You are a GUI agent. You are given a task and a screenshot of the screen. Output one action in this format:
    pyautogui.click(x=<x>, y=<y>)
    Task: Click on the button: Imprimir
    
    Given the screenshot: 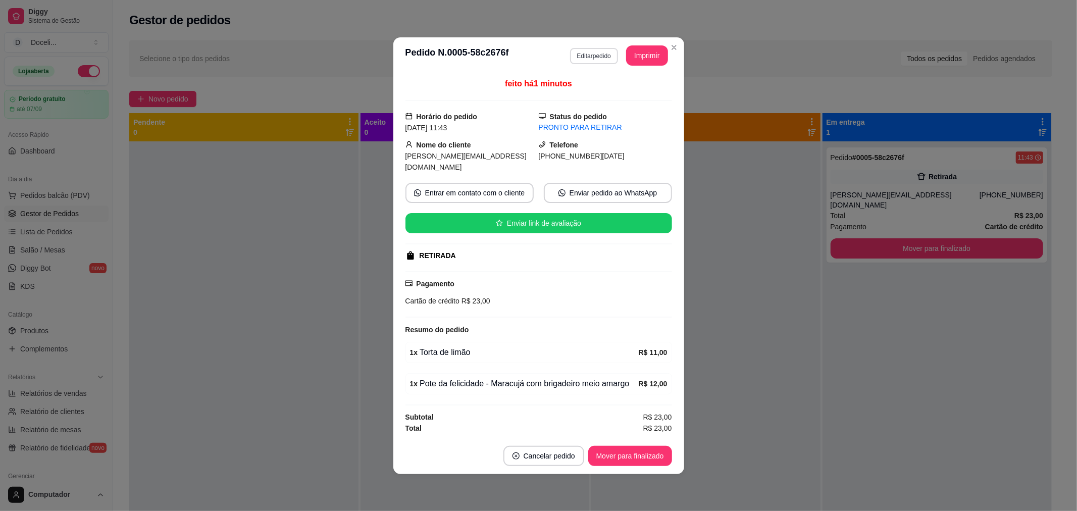 What is the action you would take?
    pyautogui.click(x=647, y=56)
    